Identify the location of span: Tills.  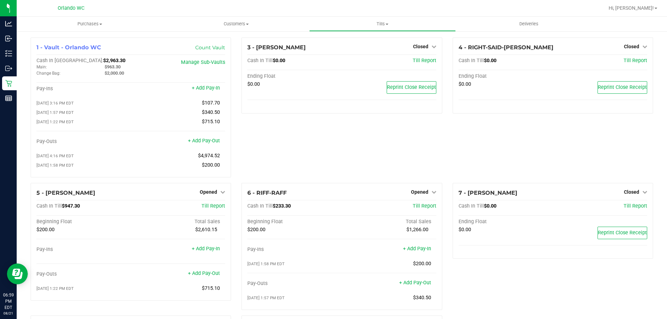
(382, 24).